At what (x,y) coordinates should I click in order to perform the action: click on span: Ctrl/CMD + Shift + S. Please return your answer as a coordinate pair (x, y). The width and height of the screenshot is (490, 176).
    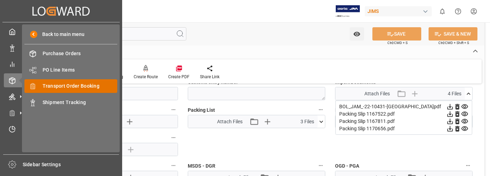
    Looking at the image, I should click on (454, 43).